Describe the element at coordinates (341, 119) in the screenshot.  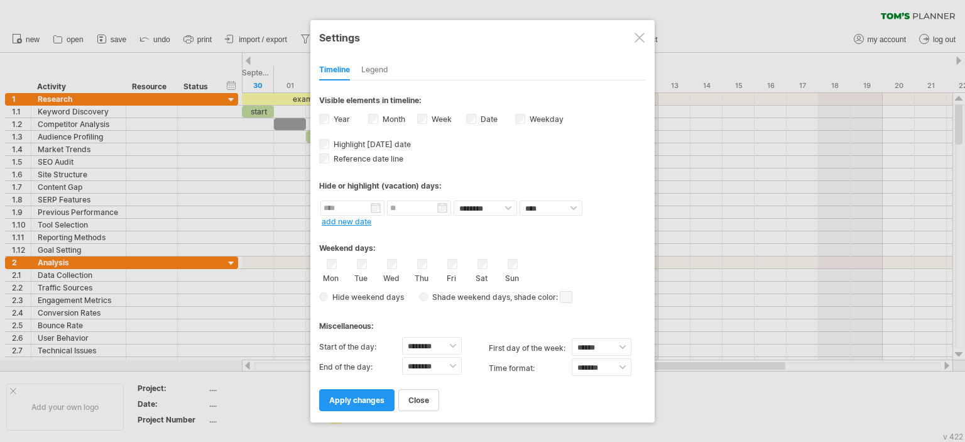
I see `label: Year` at that location.